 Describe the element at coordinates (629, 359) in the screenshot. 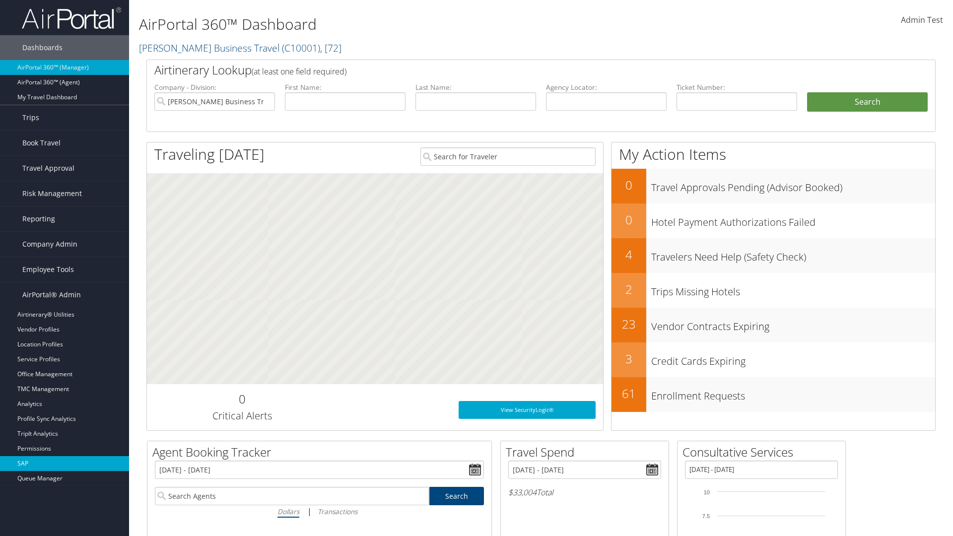

I see `h2: 3` at that location.